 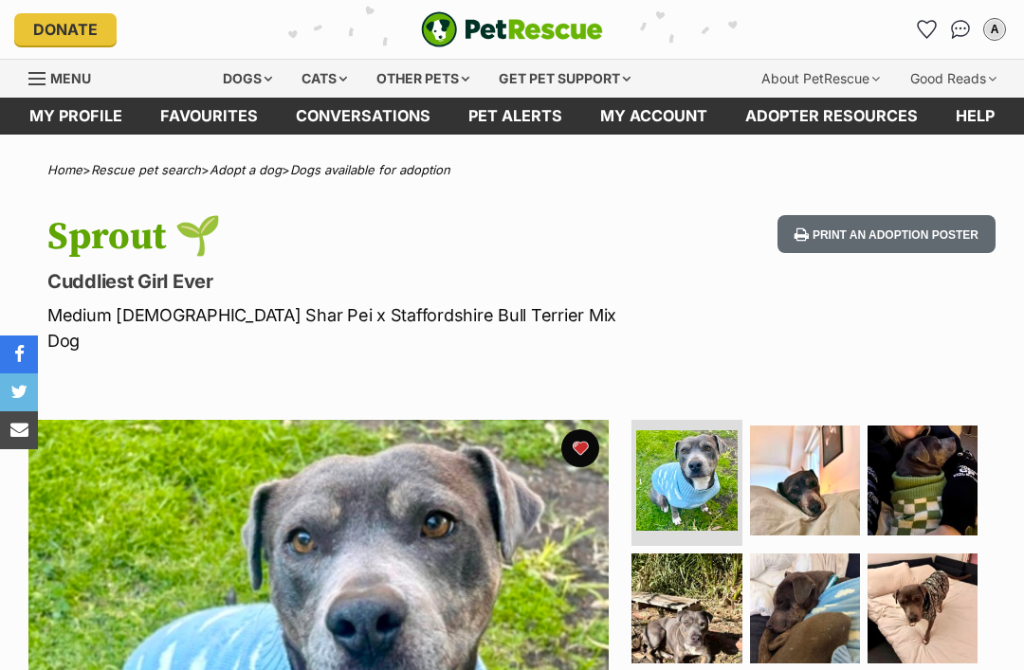 What do you see at coordinates (423, 79) in the screenshot?
I see `div: Other pets` at bounding box center [423, 79].